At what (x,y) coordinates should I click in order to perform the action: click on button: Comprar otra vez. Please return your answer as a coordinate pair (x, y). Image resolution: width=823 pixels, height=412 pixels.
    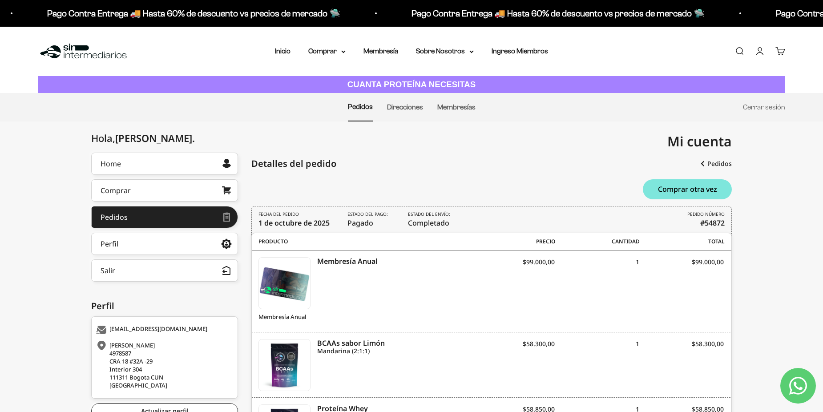
    Looking at the image, I should click on (688, 189).